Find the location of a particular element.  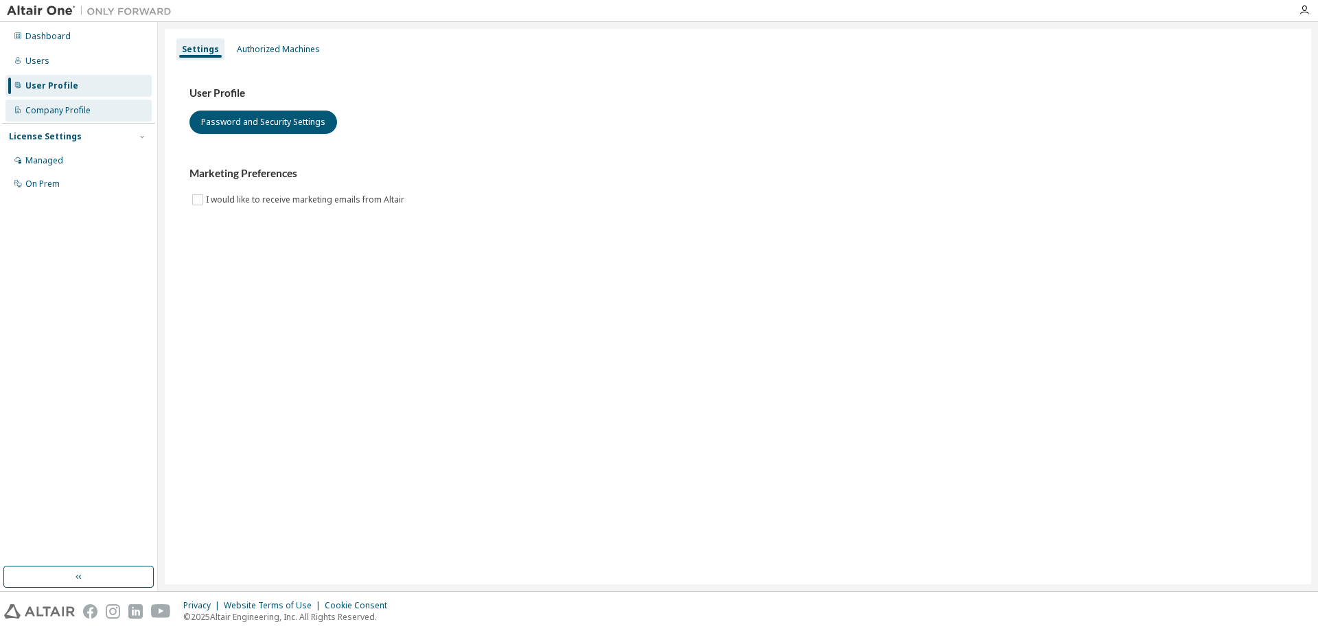

div: Website Terms of Use is located at coordinates (274, 605).